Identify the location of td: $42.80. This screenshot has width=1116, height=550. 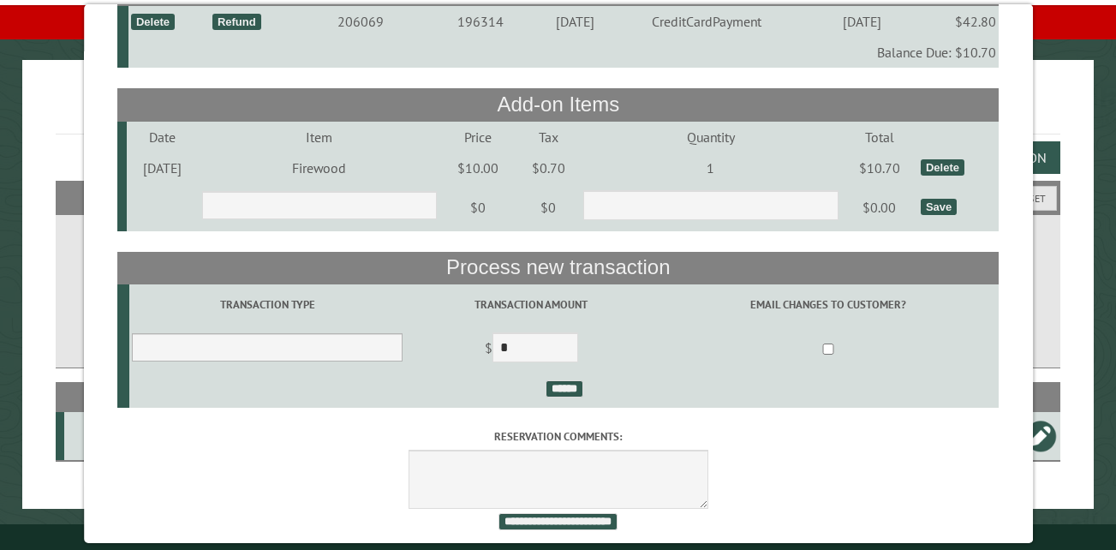
(960, 21).